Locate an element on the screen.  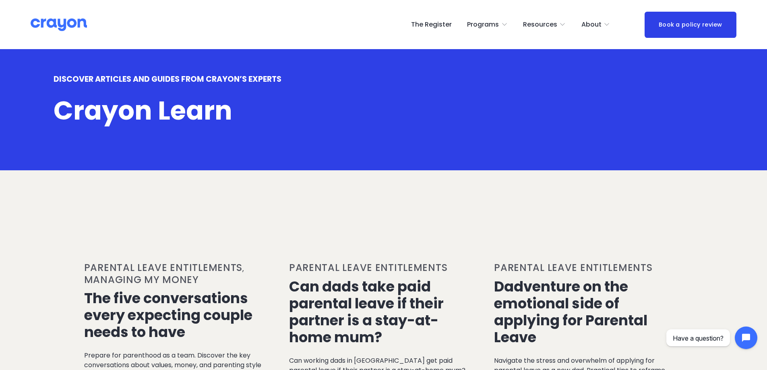
h4: DISCOVER ARTICLES AND GUIDES FROM CRAYON’S EXPERTS is located at coordinates (300, 79).